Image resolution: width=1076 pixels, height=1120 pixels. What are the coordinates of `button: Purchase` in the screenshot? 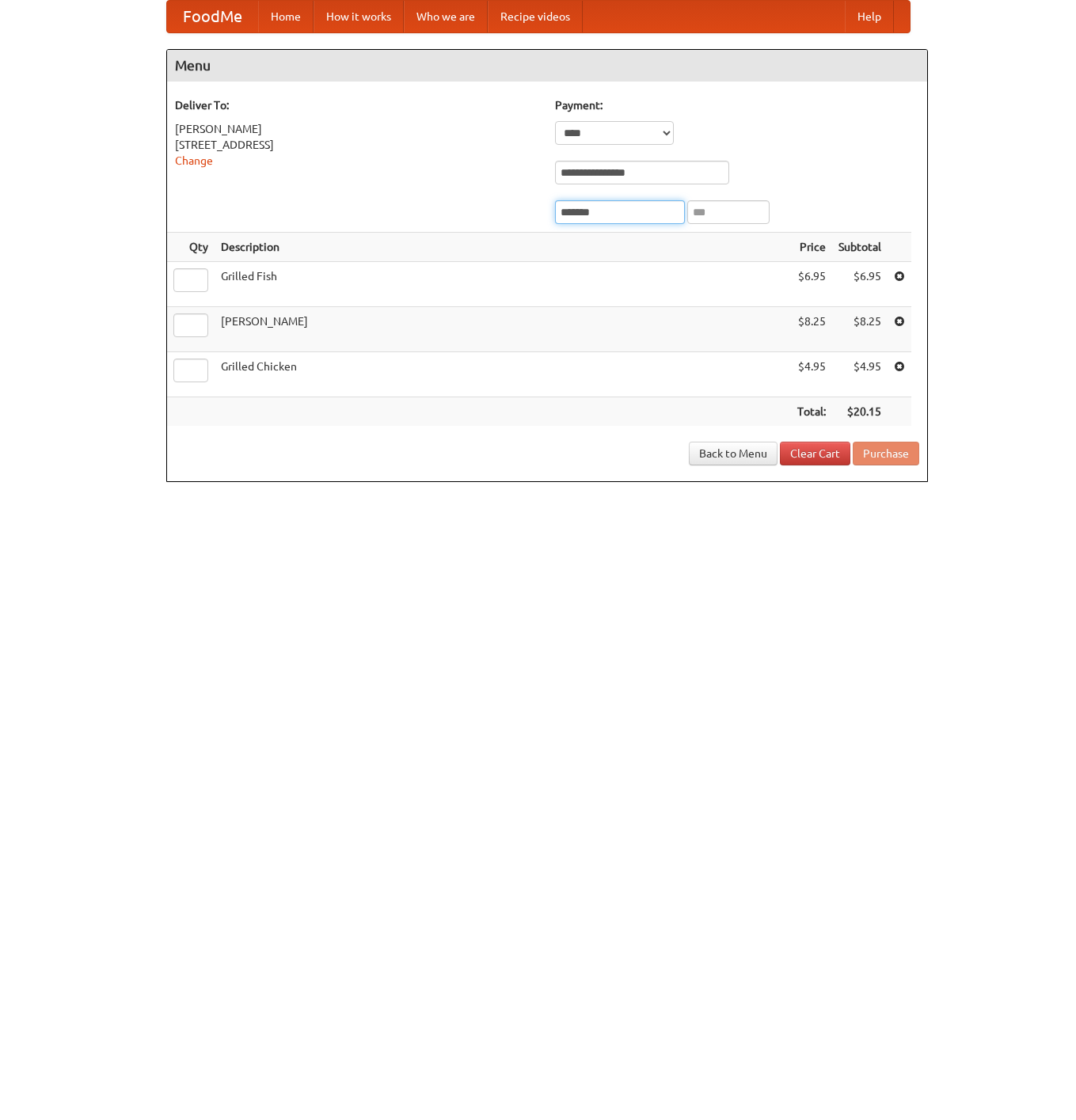 It's located at (886, 453).